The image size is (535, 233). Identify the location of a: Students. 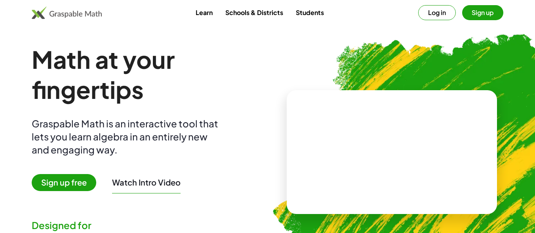
(310, 12).